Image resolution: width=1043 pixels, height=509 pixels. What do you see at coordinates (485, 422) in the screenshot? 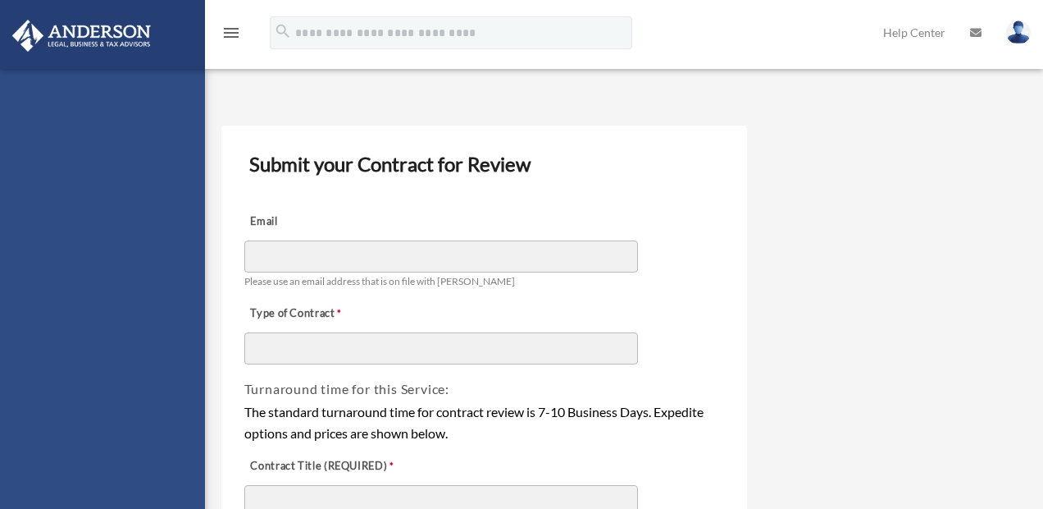
I see `div: The standard turnaround time for contract review is 7-10 Business Days. Expedite options and pric...` at bounding box center [485, 422].